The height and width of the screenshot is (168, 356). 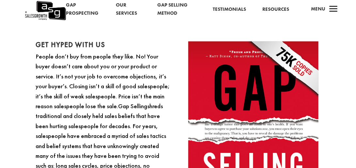 What do you see at coordinates (132, 106) in the screenshot?
I see `span: Gap Selling` at bounding box center [132, 106].